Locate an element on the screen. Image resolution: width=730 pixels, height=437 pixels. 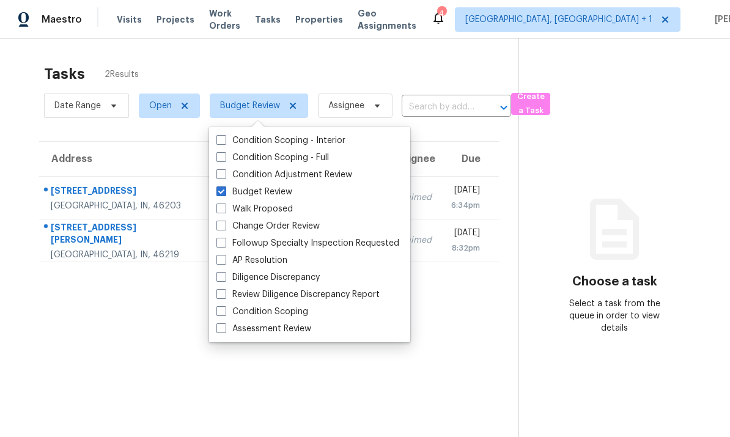
div: 8:32pm is located at coordinates (465, 248).